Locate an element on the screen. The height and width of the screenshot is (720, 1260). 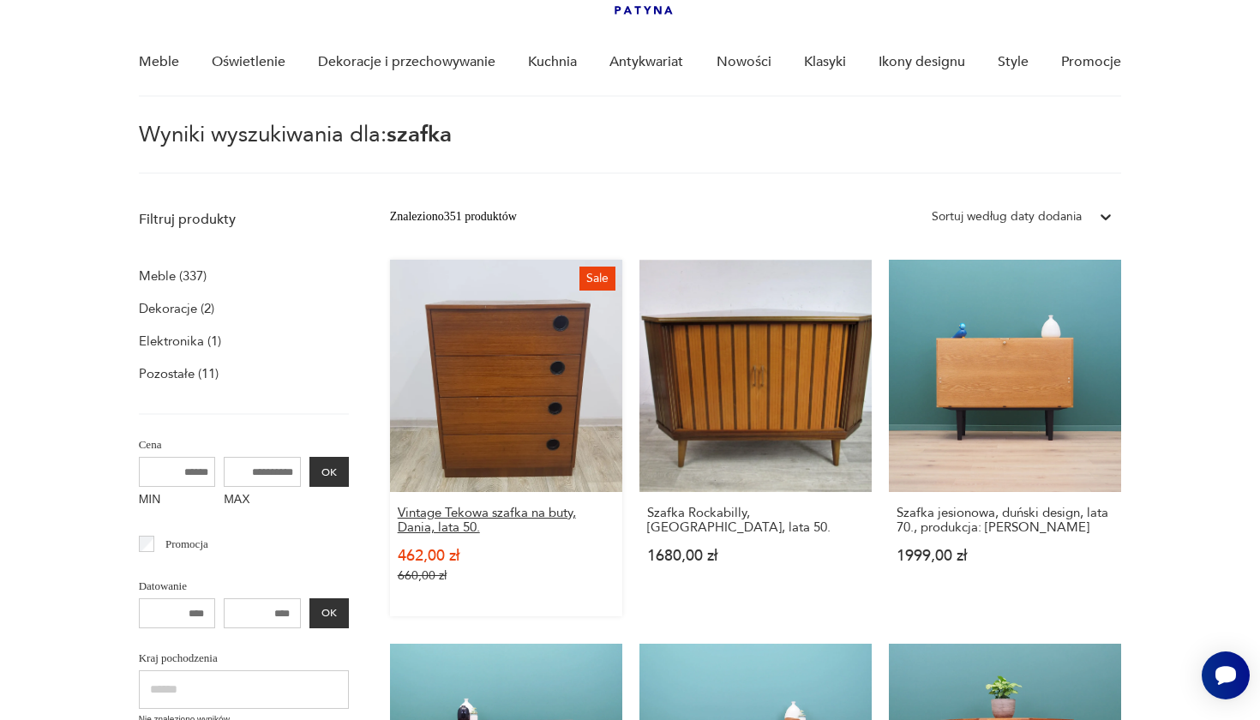
p: Filtruj produkty is located at coordinates (243, 219).